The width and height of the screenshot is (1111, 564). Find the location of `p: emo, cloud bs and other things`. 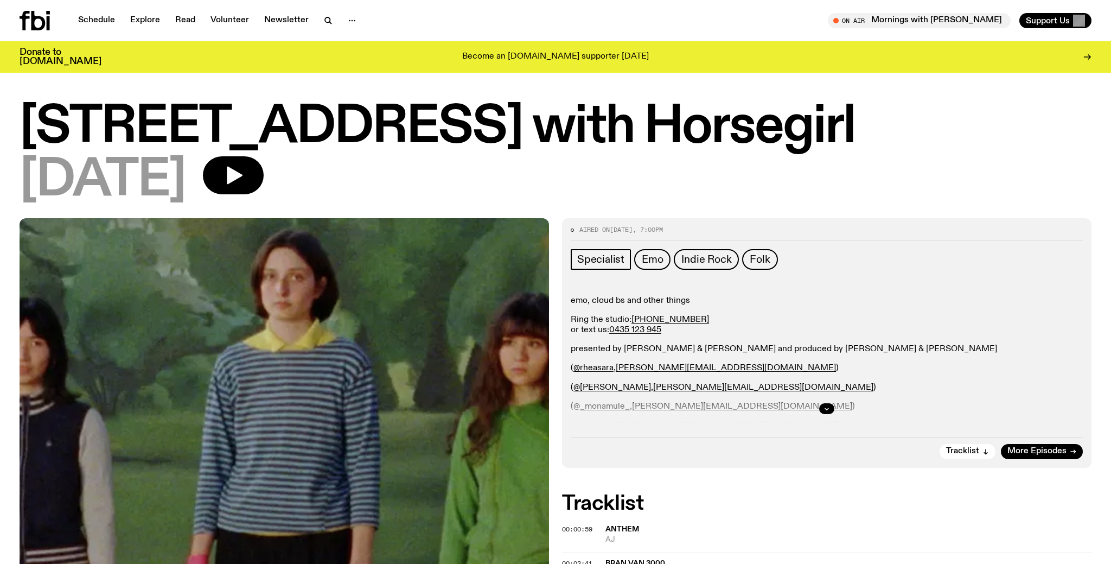

p: emo, cloud bs and other things is located at coordinates (827, 300).